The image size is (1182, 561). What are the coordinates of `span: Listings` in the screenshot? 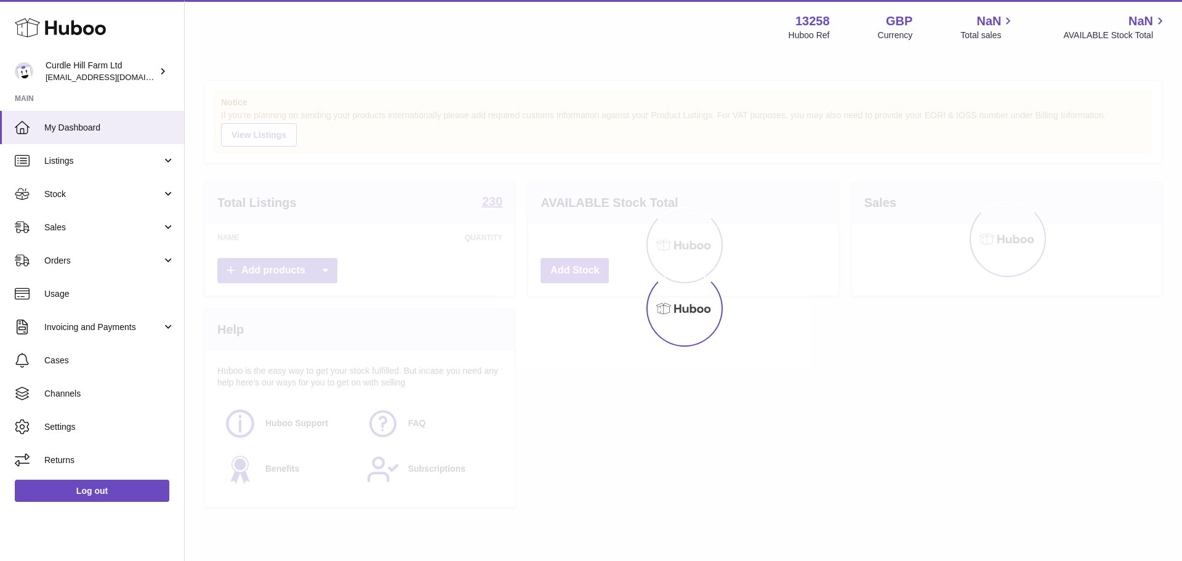 It's located at (103, 161).